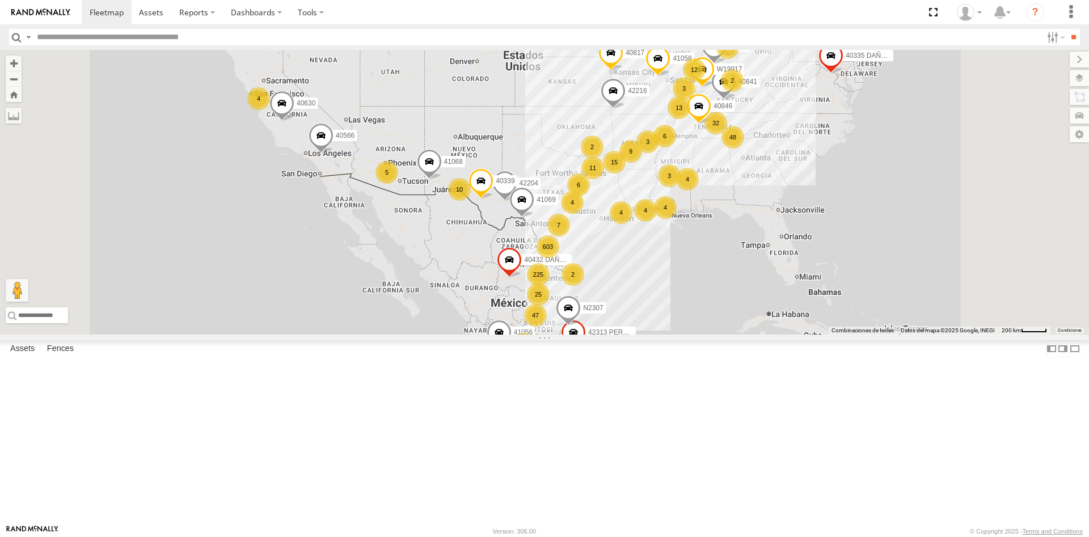 The height and width of the screenshot is (537, 1089). What do you see at coordinates (747, 82) in the screenshot?
I see `span: 40841` at bounding box center [747, 82].